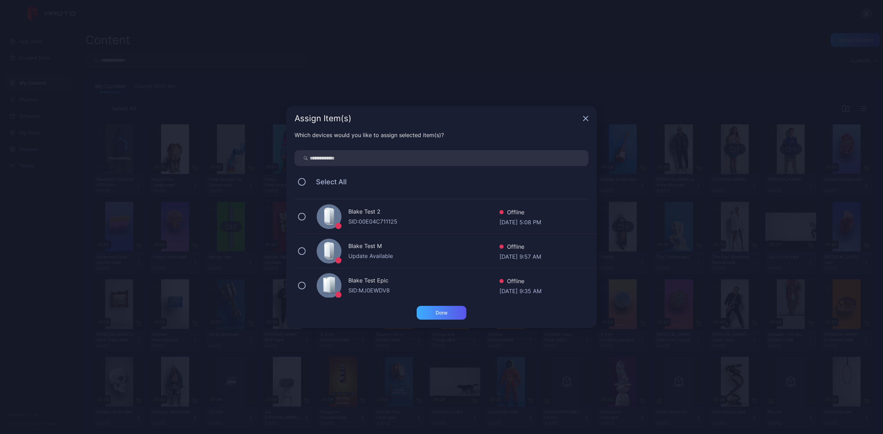 The image size is (883, 434). I want to click on div: SID: MJ0EWDV8, so click(424, 291).